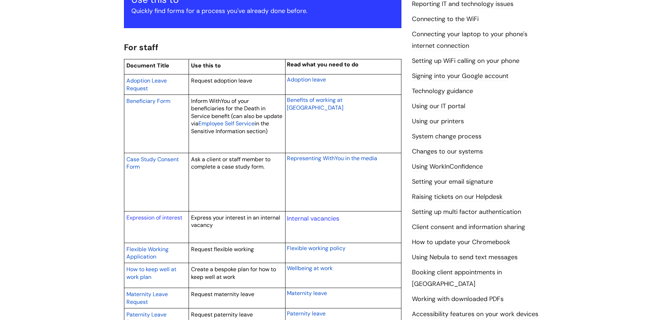 Image resolution: width=669 pixels, height=320 pixels. I want to click on a: Adoption leave, so click(306, 79).